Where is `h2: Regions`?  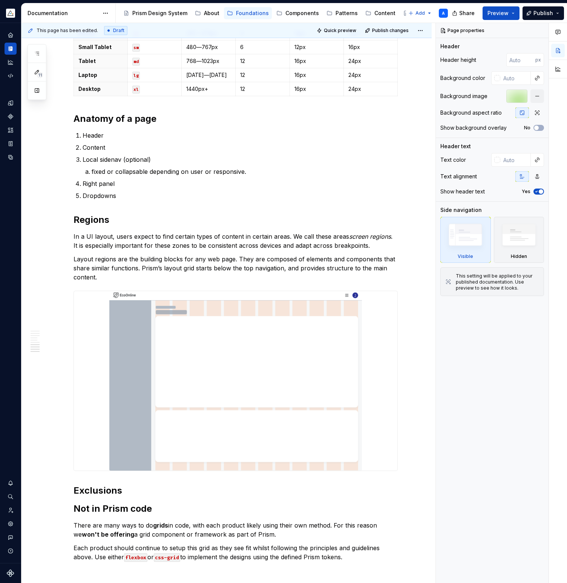
h2: Regions is located at coordinates (236, 220).